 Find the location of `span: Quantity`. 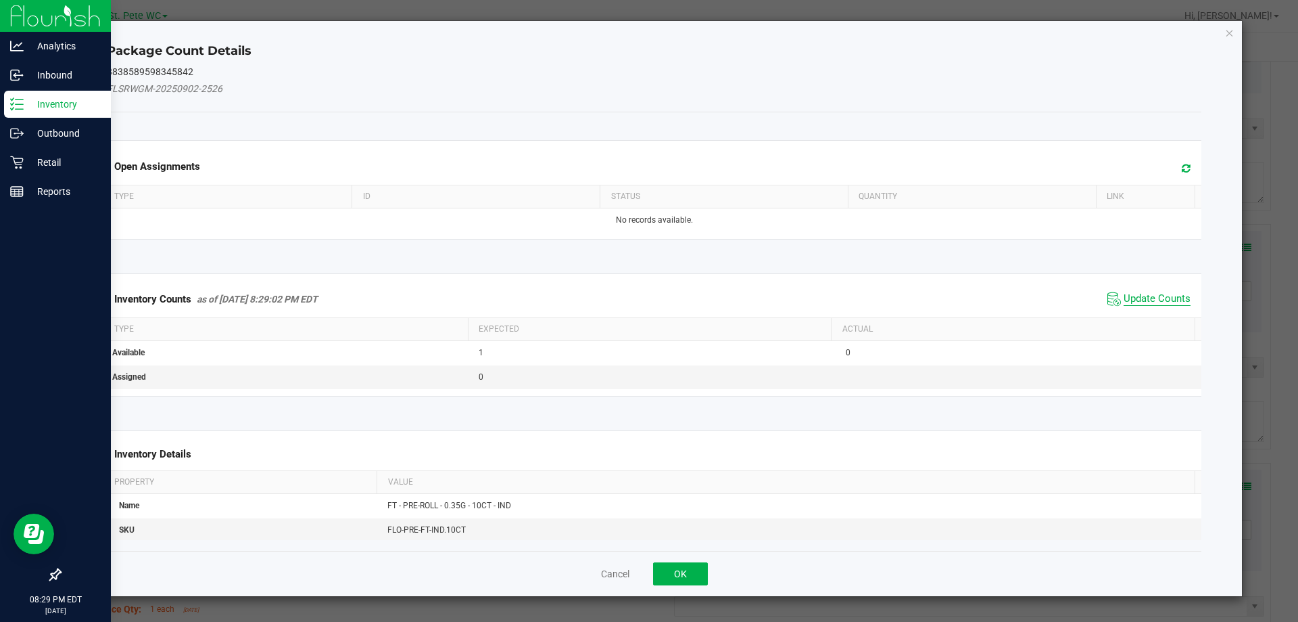

span: Quantity is located at coordinates (878, 196).